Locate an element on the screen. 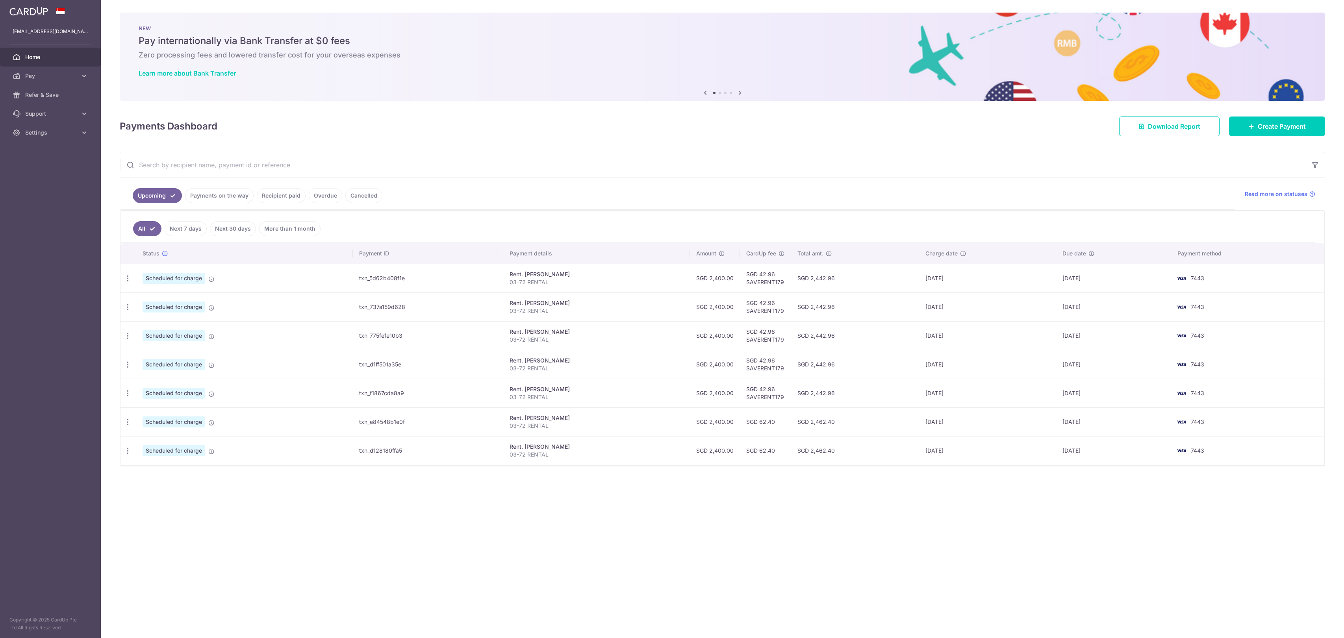  h5: Pay internationally via Bank Transfer at $0 fees is located at coordinates (722, 41).